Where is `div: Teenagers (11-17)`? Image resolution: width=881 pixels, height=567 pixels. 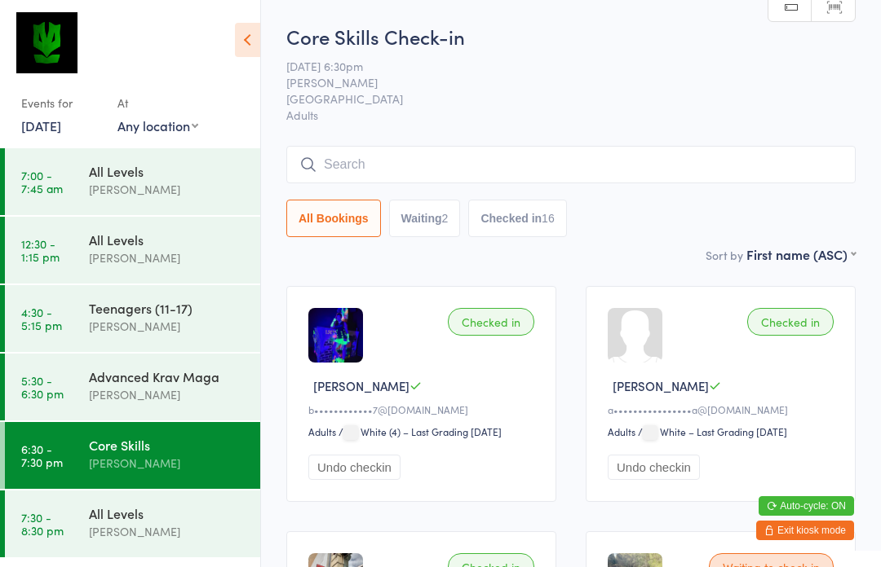 div: Teenagers (11-17) is located at coordinates (167, 308).